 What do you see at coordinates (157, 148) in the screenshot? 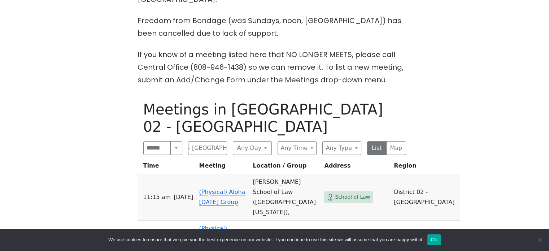
I see `input: Search` at bounding box center [157, 148].